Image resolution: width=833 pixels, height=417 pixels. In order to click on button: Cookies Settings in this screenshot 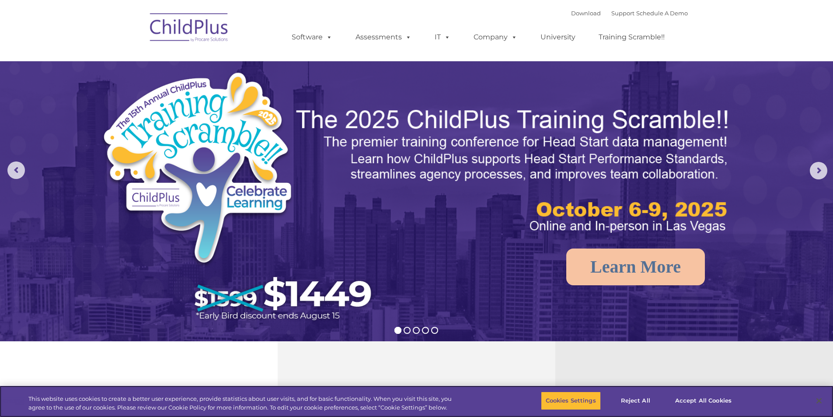, I will do `click(571, 401)`.